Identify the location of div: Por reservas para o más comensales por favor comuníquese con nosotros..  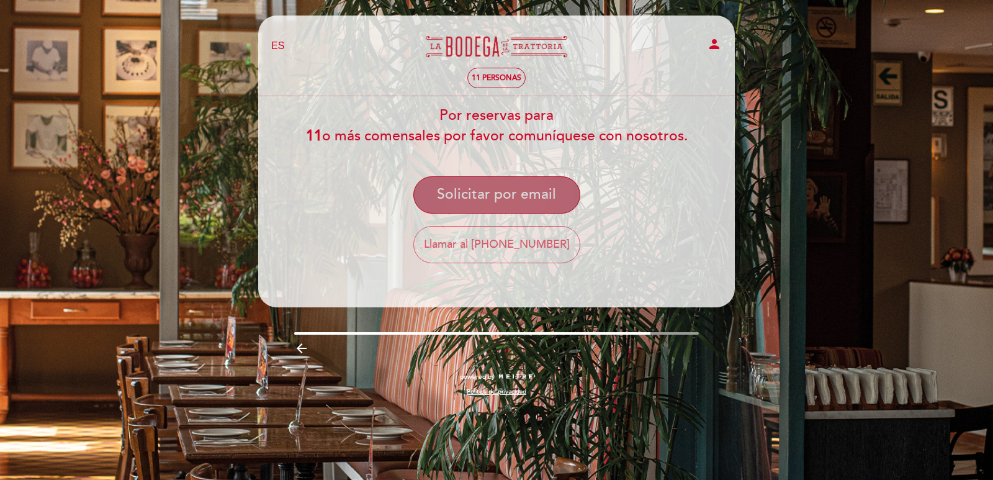
(496, 126).